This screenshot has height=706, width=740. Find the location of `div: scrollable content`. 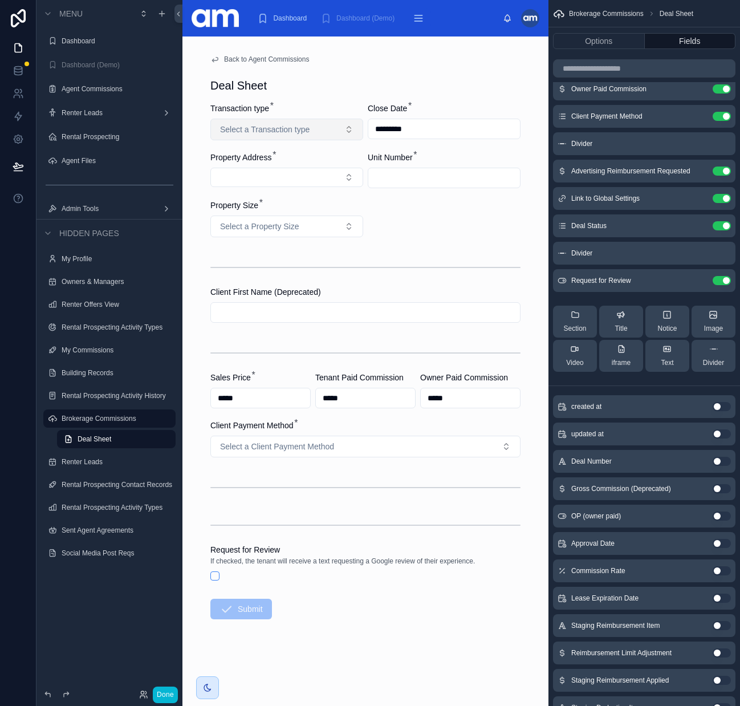

div: scrollable content is located at coordinates (375, 18).